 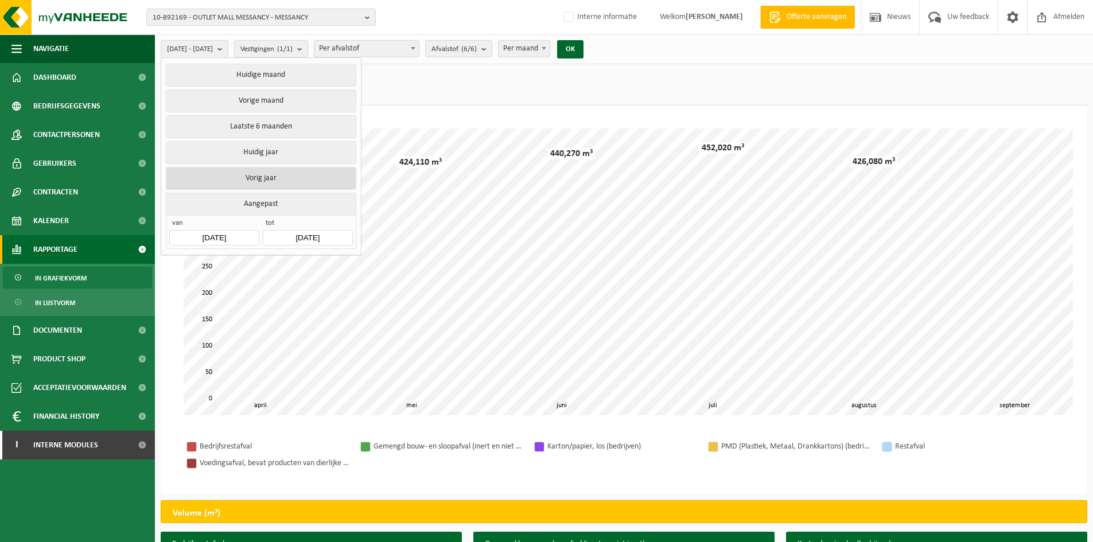 What do you see at coordinates (454, 49) in the screenshot?
I see `span: Afvalstof` at bounding box center [454, 49].